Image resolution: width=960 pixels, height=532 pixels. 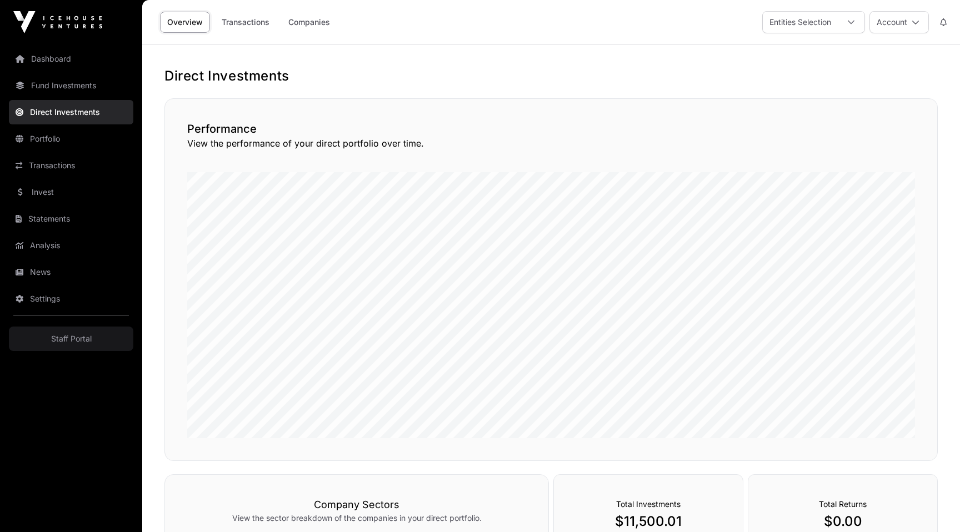 I want to click on h1: Direct Investments, so click(x=551, y=76).